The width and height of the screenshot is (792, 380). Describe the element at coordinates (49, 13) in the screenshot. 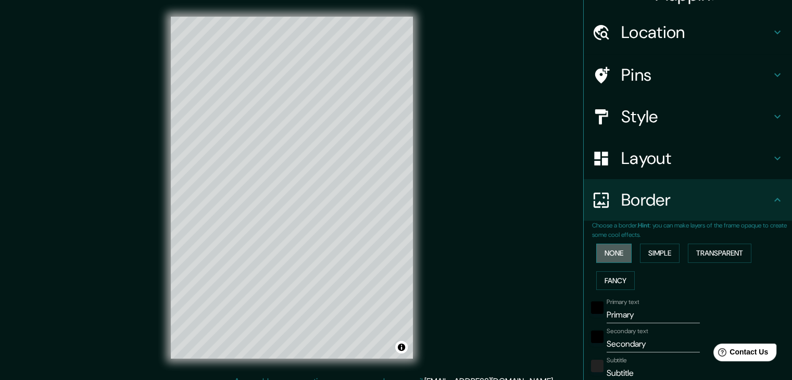

I see `span: Contact Us` at that location.